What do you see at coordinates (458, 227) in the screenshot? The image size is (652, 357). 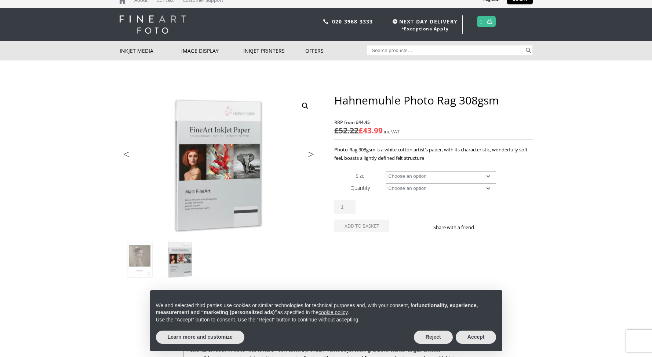 I see `p: Share with a friend` at bounding box center [458, 227].